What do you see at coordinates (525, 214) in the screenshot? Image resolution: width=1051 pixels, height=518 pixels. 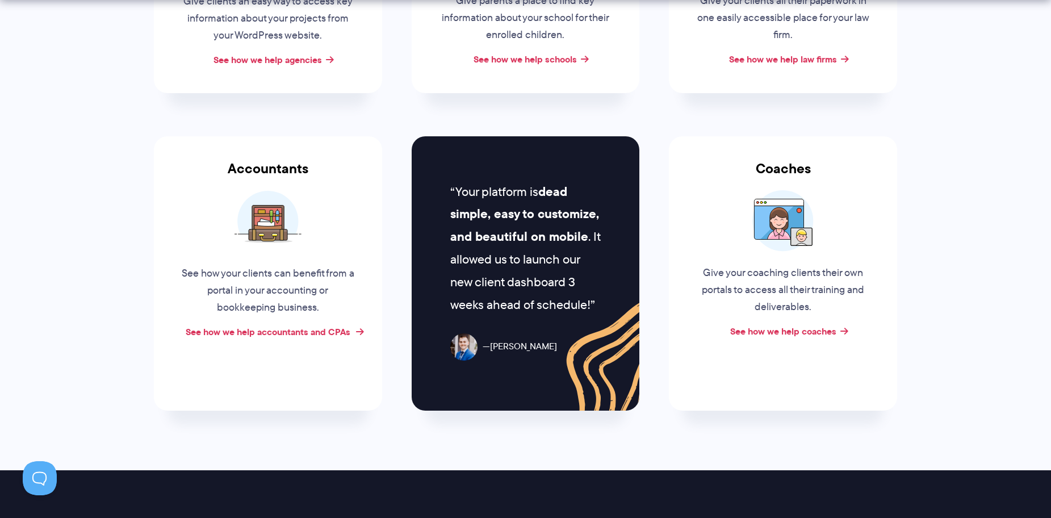 I see `b: dead simple, easy to customize, and beautiful on mobile` at bounding box center [525, 214].